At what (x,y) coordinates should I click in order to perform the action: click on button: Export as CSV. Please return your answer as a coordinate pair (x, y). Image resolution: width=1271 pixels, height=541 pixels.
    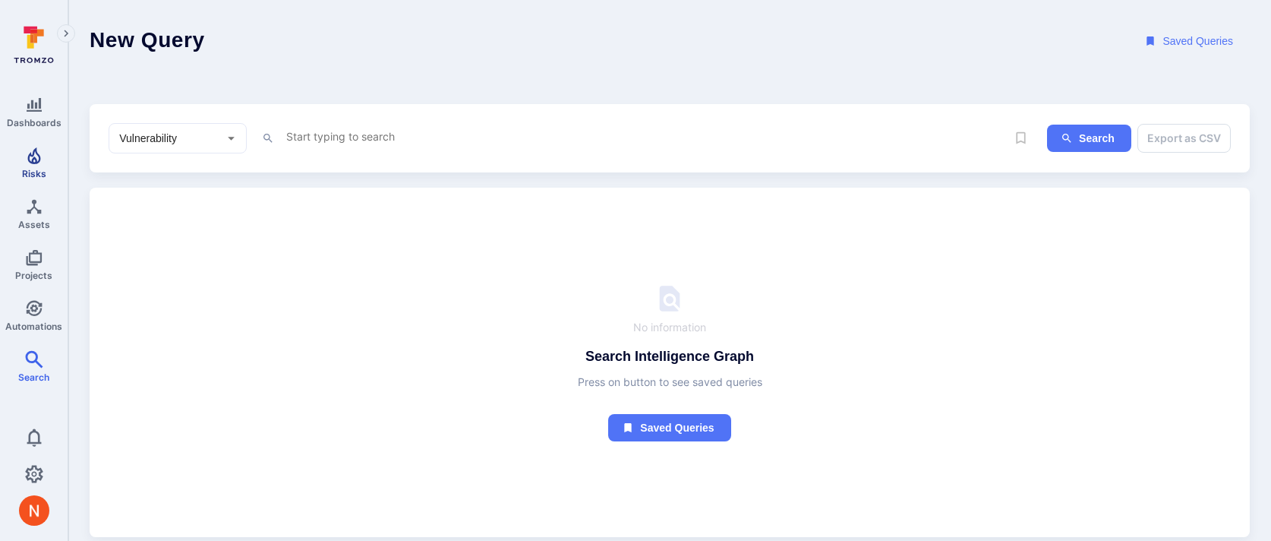
    Looking at the image, I should click on (1184, 138).